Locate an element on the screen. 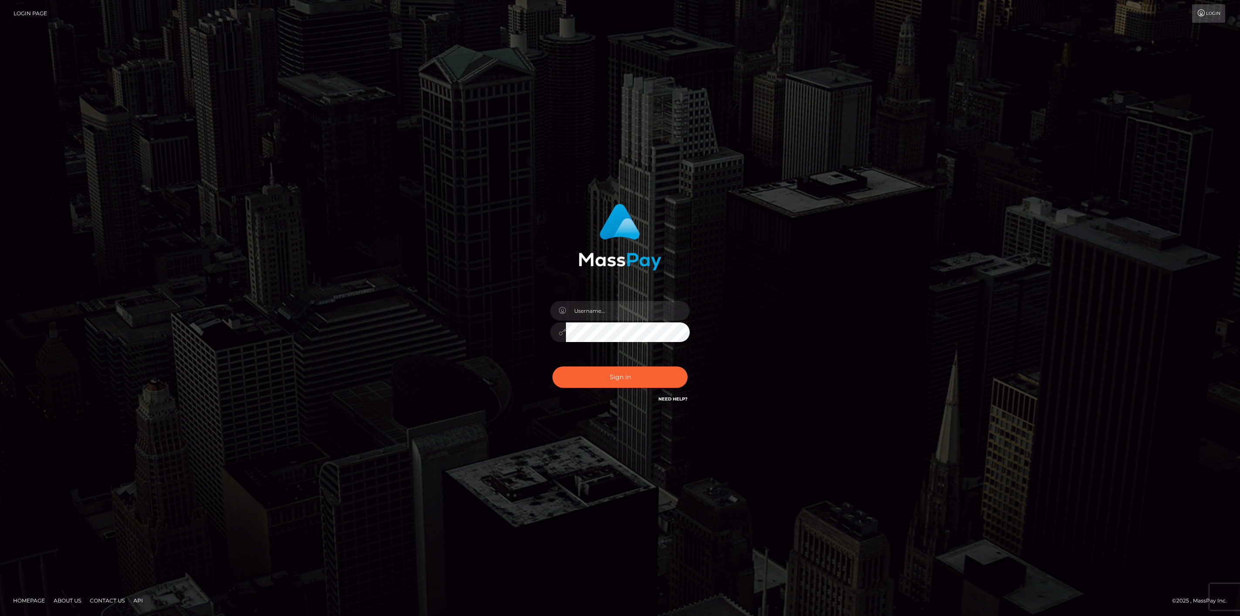 The height and width of the screenshot is (616, 1240). a: About Us is located at coordinates (67, 600).